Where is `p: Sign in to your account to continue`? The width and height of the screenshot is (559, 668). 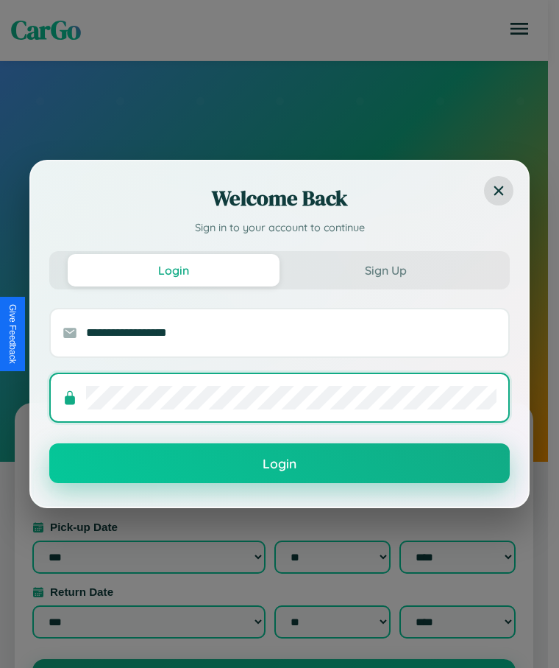 p: Sign in to your account to continue is located at coordinates (280, 228).